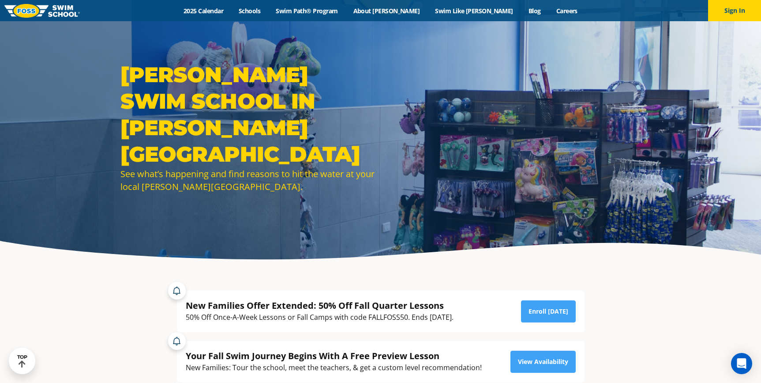  What do you see at coordinates (742, 363) in the screenshot?
I see `div: Open Intercom Messenger` at bounding box center [742, 363].